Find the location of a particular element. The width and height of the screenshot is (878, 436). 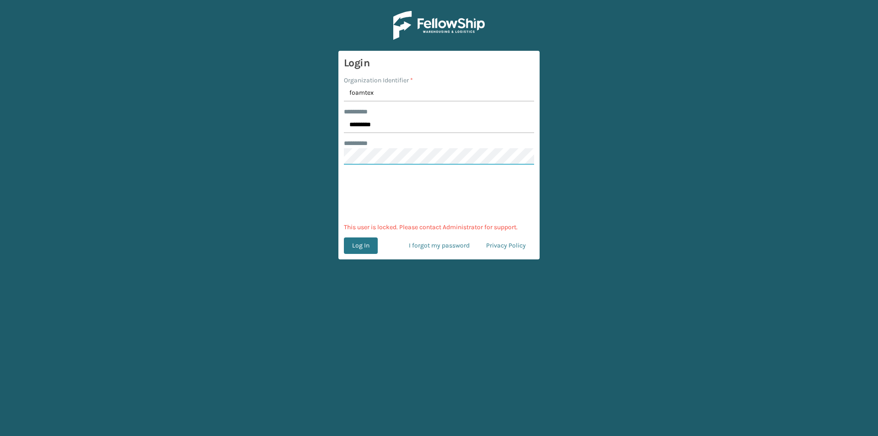

p: This user is locked. Please contact Administrator for support. is located at coordinates (439, 227).